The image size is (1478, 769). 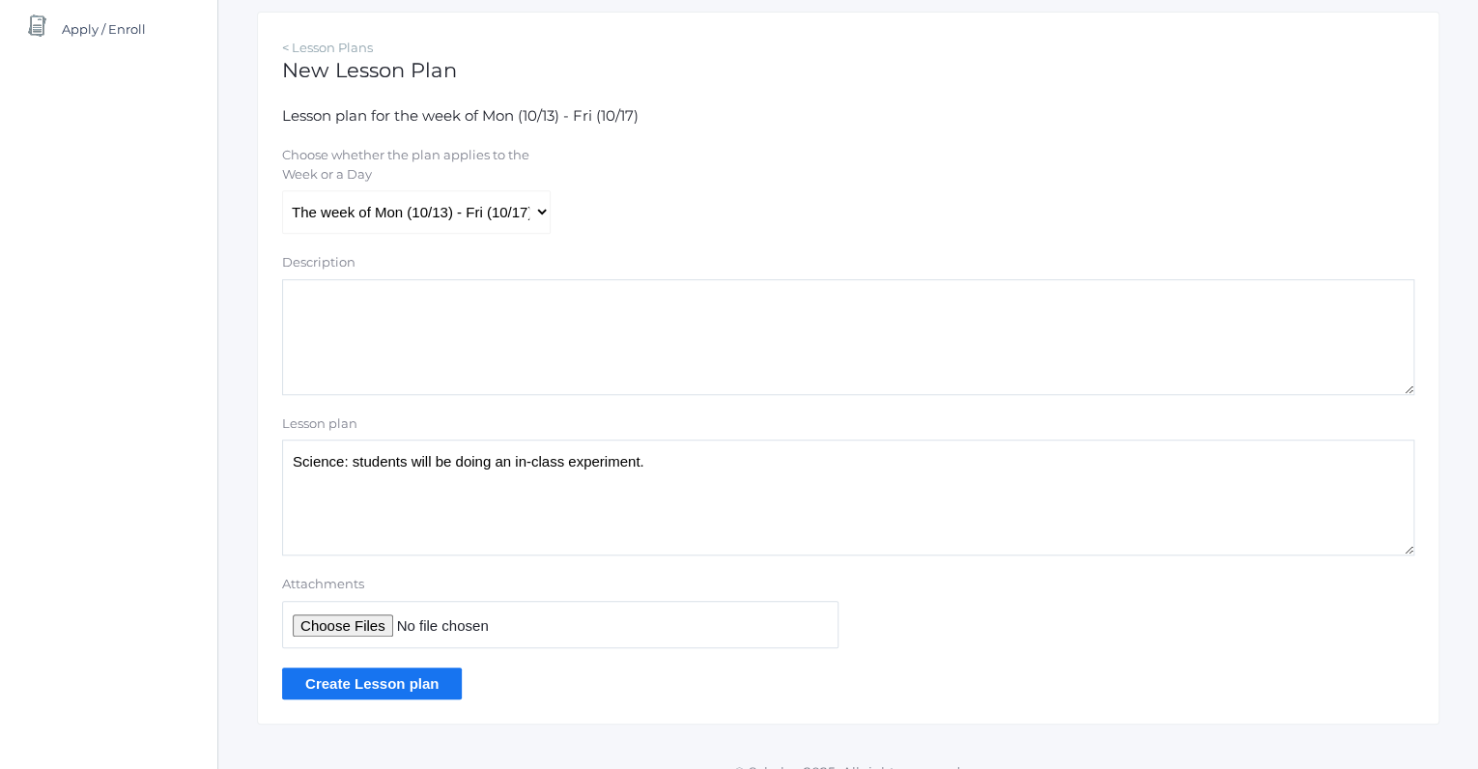 I want to click on a: < Lesson Plans, so click(x=328, y=47).